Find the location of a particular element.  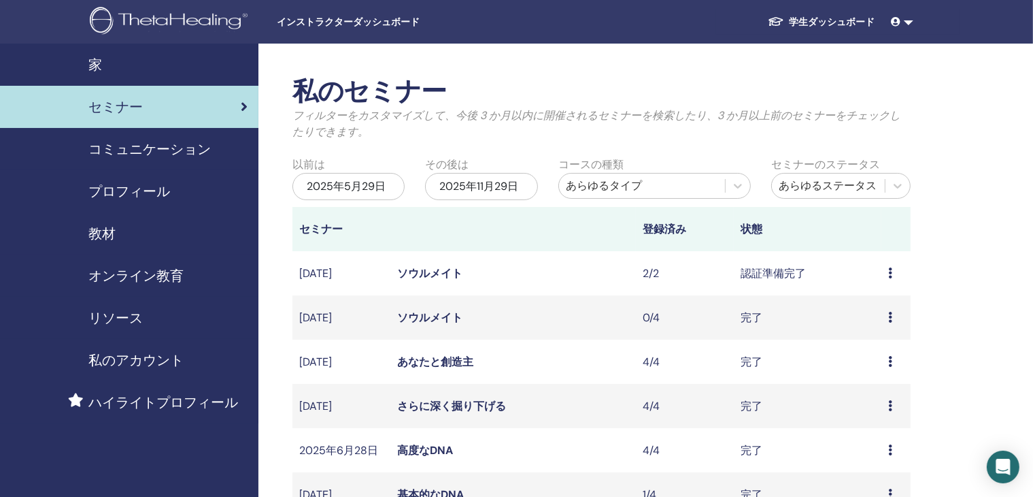

font: セミナーのステータス is located at coordinates (826, 164).